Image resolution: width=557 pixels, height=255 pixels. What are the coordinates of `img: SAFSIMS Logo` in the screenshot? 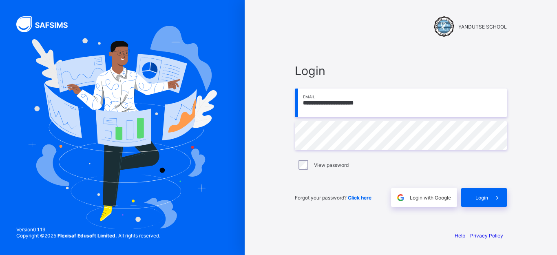 It's located at (47, 24).